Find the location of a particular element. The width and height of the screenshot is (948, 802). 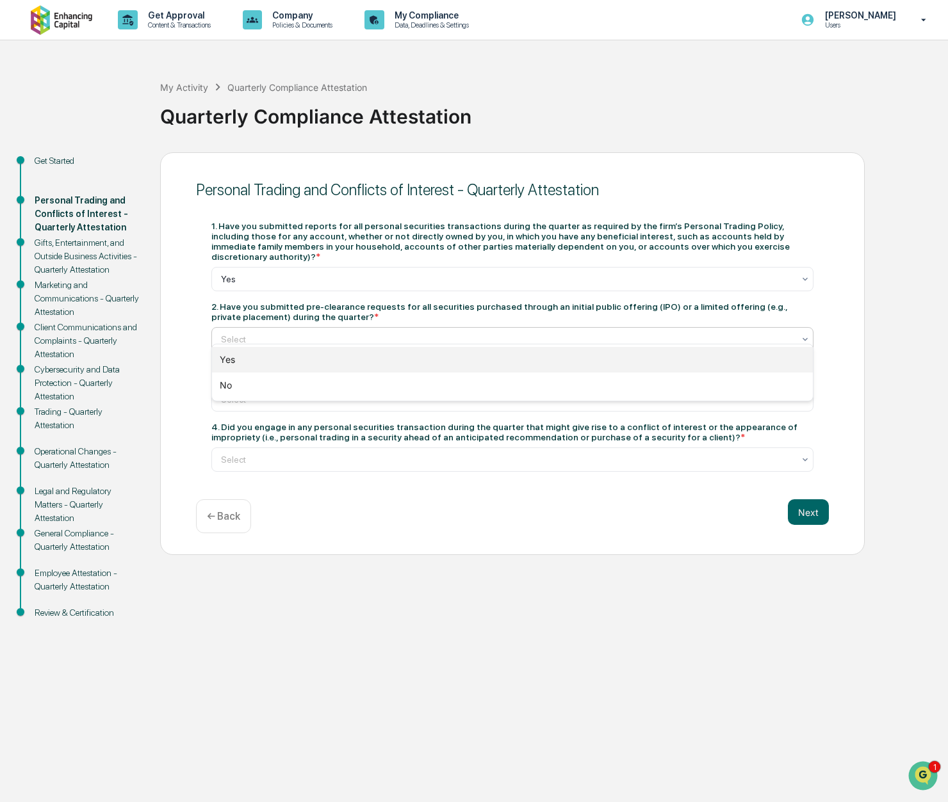

div: Gifts, Entertainment, and Outside Business Activities - Quarterly Attestation is located at coordinates (87, 256).